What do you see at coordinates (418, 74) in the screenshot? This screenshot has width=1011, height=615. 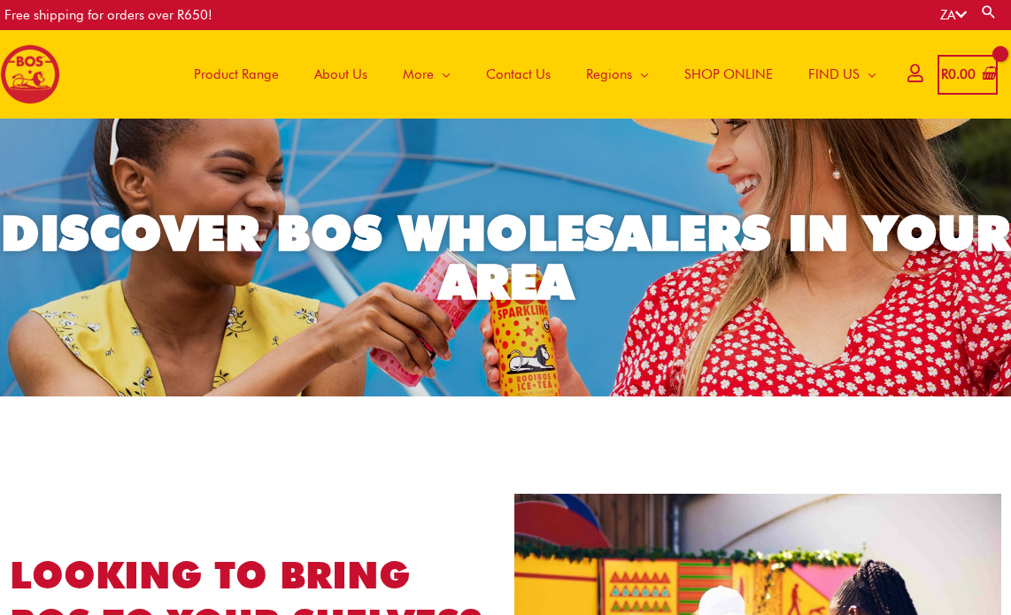 I see `span: More` at bounding box center [418, 74].